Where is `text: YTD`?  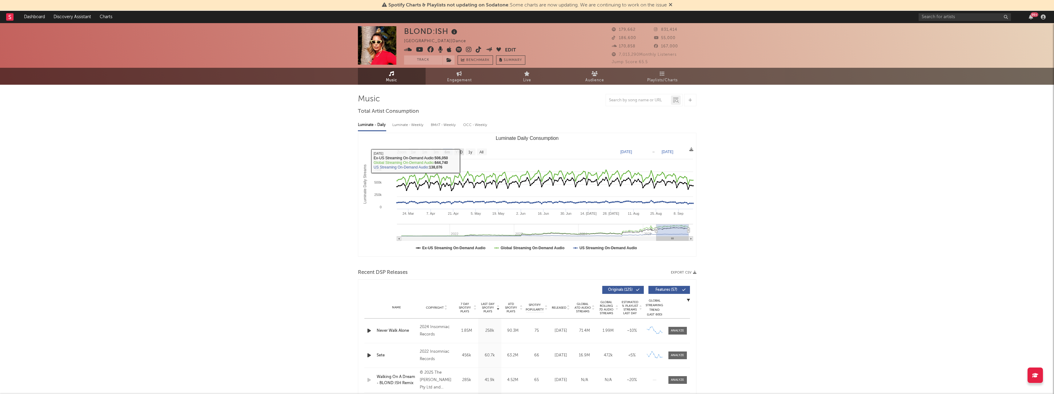
text: YTD is located at coordinates (459, 152).